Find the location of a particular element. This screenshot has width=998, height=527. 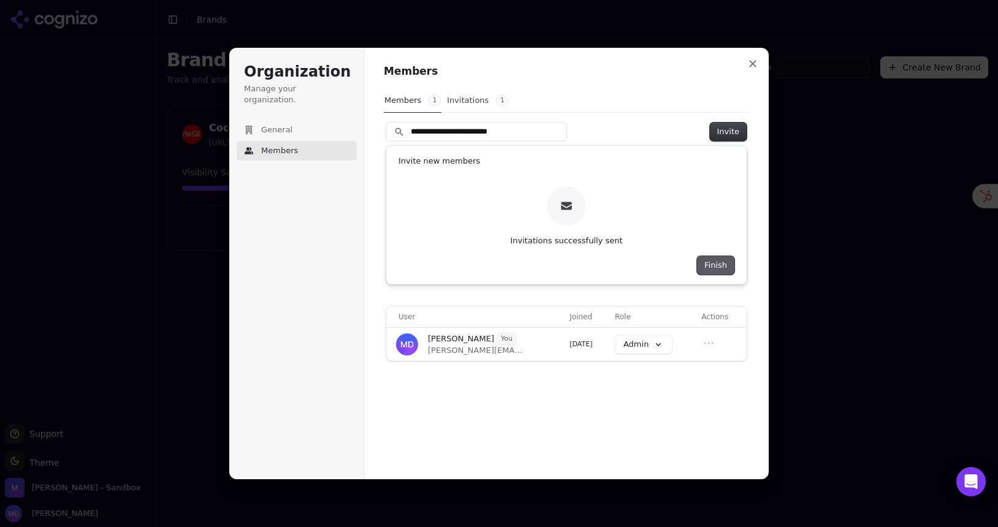

button: Open menu is located at coordinates (708, 343).